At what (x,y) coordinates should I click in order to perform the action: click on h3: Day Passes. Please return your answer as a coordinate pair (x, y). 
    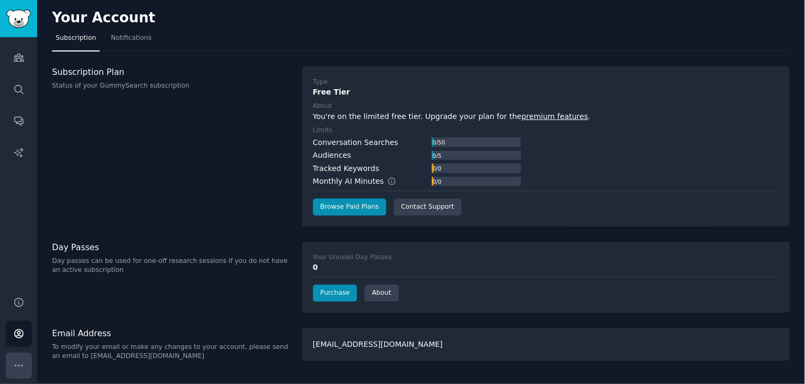
    Looking at the image, I should click on (171, 247).